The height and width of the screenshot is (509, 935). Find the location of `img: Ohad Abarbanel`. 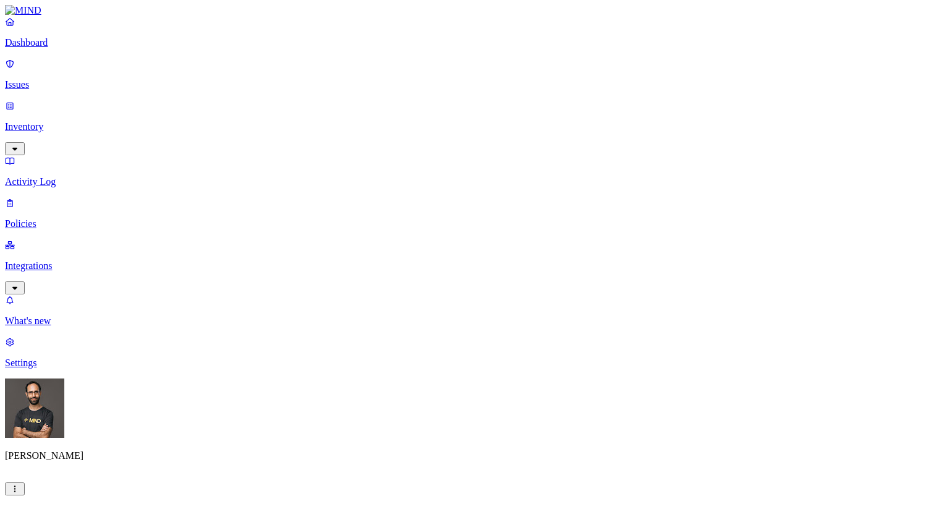

img: Ohad Abarbanel is located at coordinates (35, 408).